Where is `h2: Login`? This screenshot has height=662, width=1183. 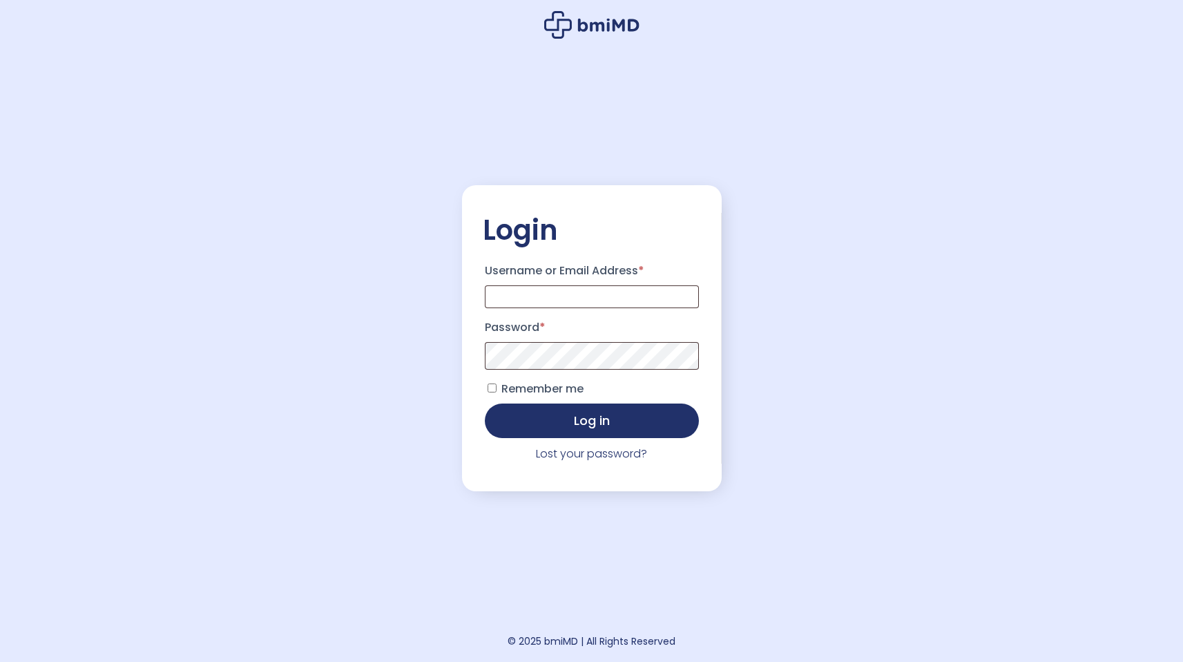
h2: Login is located at coordinates (592, 230).